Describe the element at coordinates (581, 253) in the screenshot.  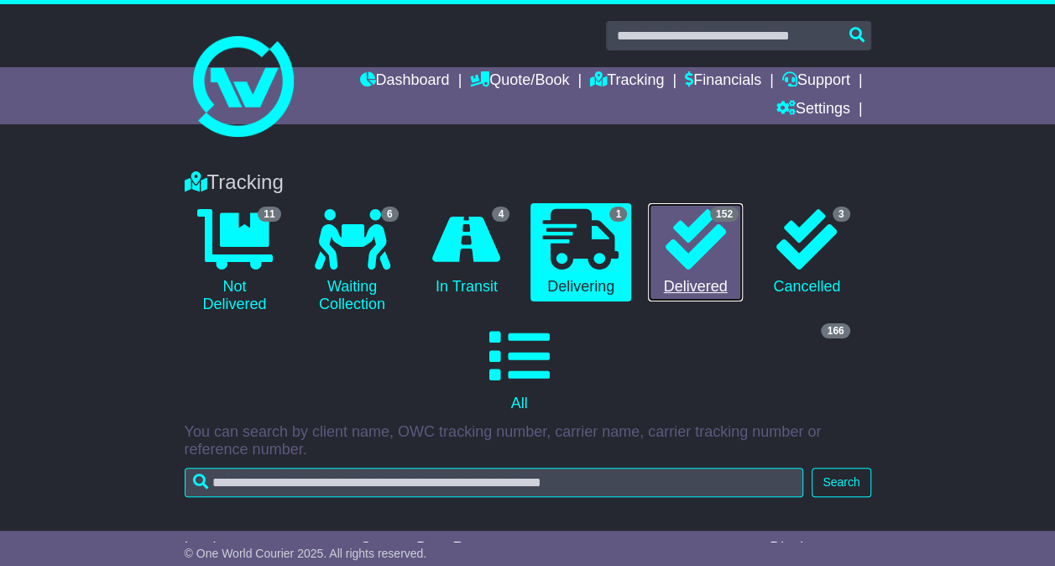
I see `a: 1 Delivering` at that location.